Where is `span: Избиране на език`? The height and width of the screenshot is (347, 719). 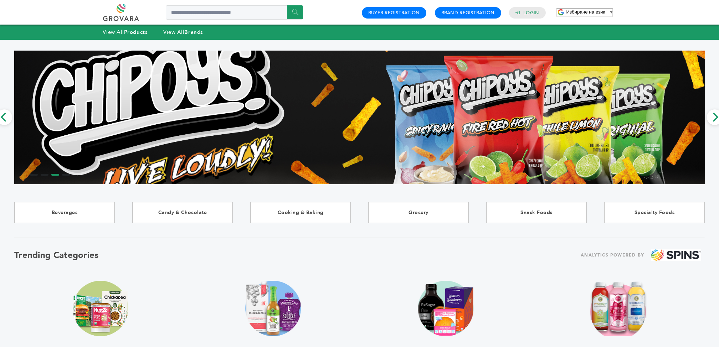 span: Избиране на език is located at coordinates (586, 12).